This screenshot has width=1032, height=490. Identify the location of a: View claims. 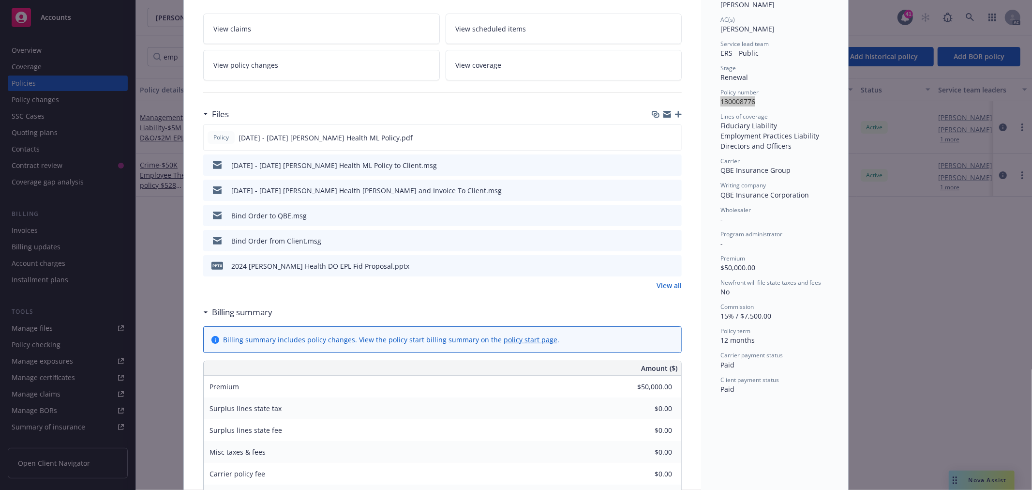
(321, 29).